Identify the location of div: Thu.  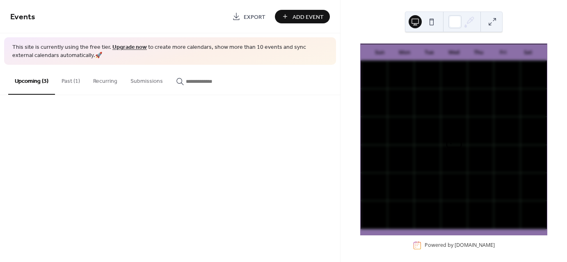
(478, 53).